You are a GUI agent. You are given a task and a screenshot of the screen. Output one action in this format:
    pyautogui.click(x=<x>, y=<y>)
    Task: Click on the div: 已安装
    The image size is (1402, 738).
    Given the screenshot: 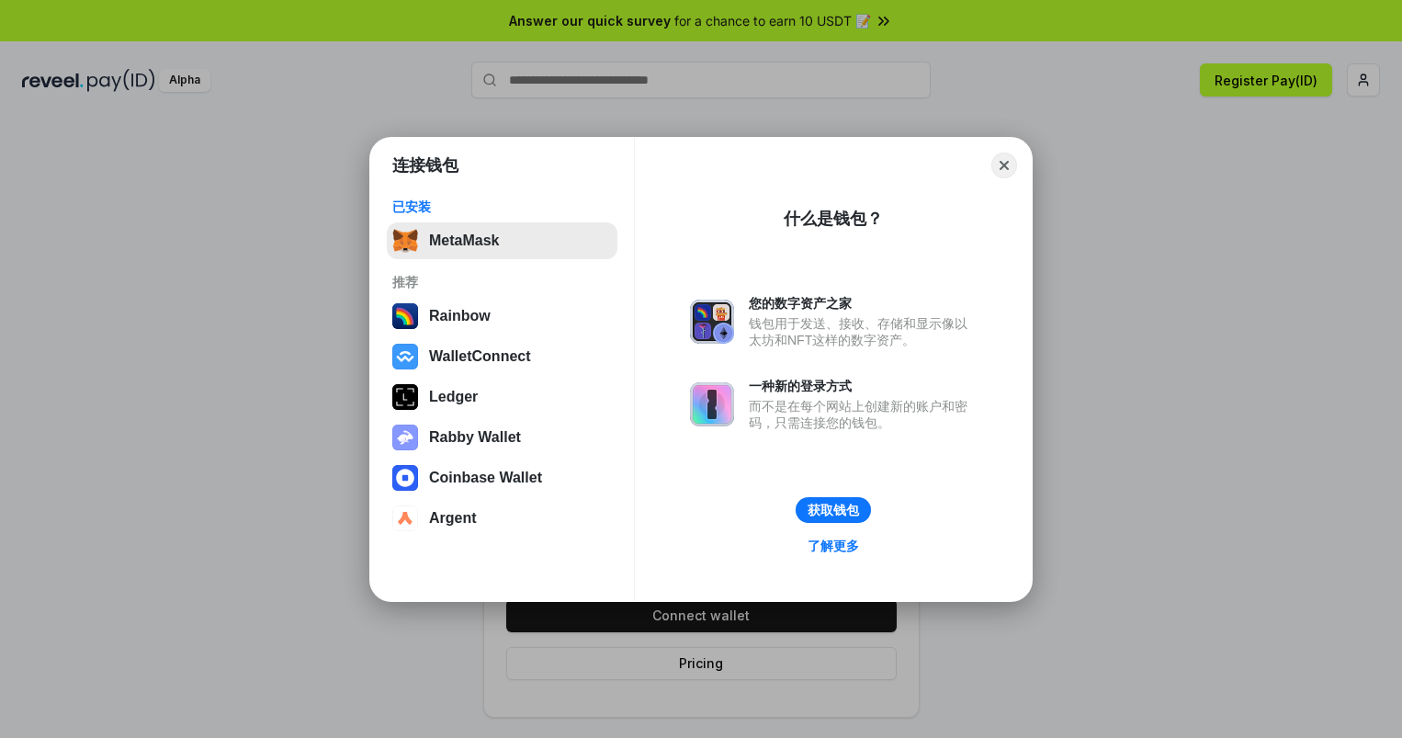 What is the action you would take?
    pyautogui.click(x=502, y=207)
    